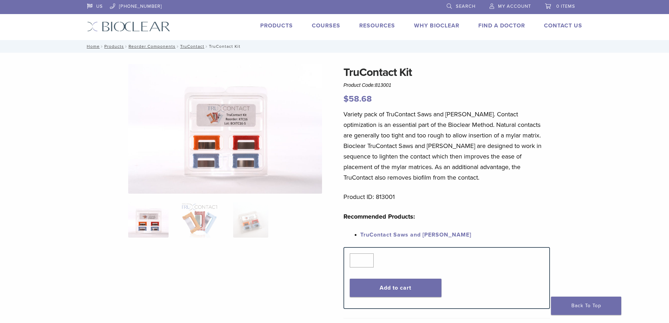 The image size is (669, 323). What do you see at coordinates (502, 26) in the screenshot?
I see `a: Find A Doctor` at bounding box center [502, 26].